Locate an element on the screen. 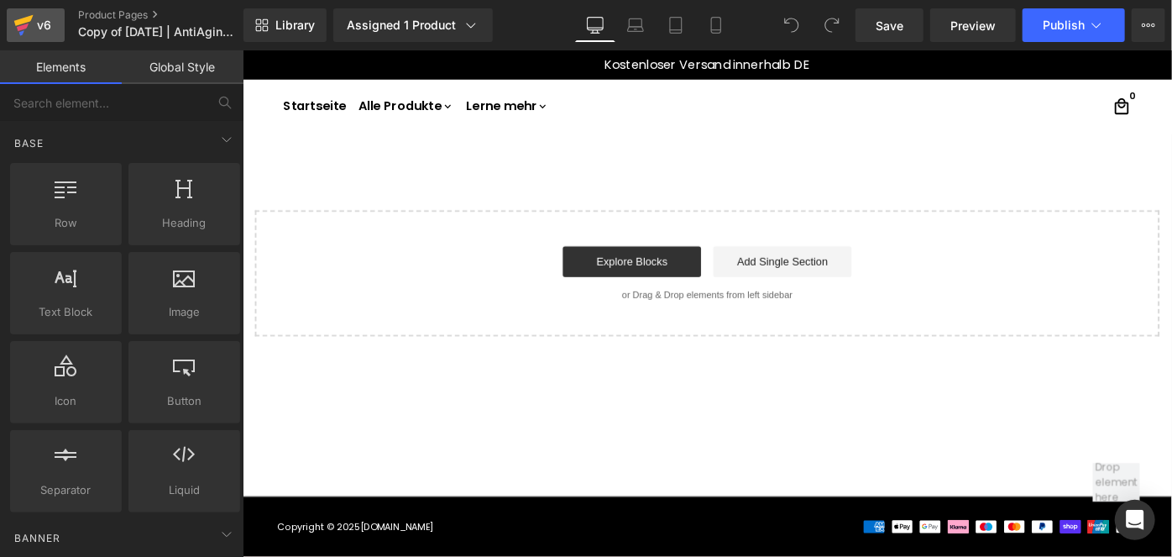 The image size is (1172, 557). button: More is located at coordinates (1149, 25).